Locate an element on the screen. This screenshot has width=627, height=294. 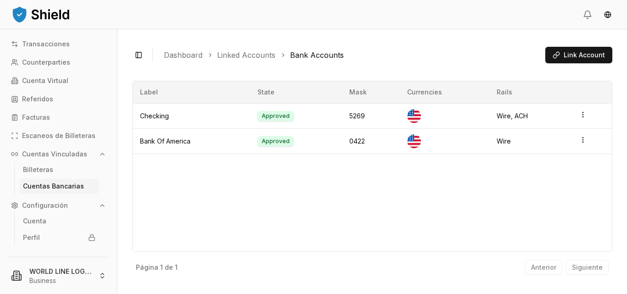
p: Transacciones is located at coordinates (46, 44).